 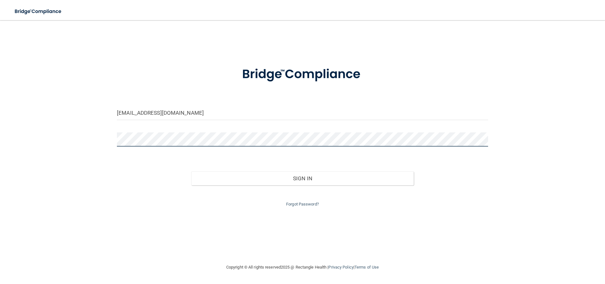 What do you see at coordinates (302, 113) in the screenshot?
I see `input: Email` at bounding box center [302, 113].